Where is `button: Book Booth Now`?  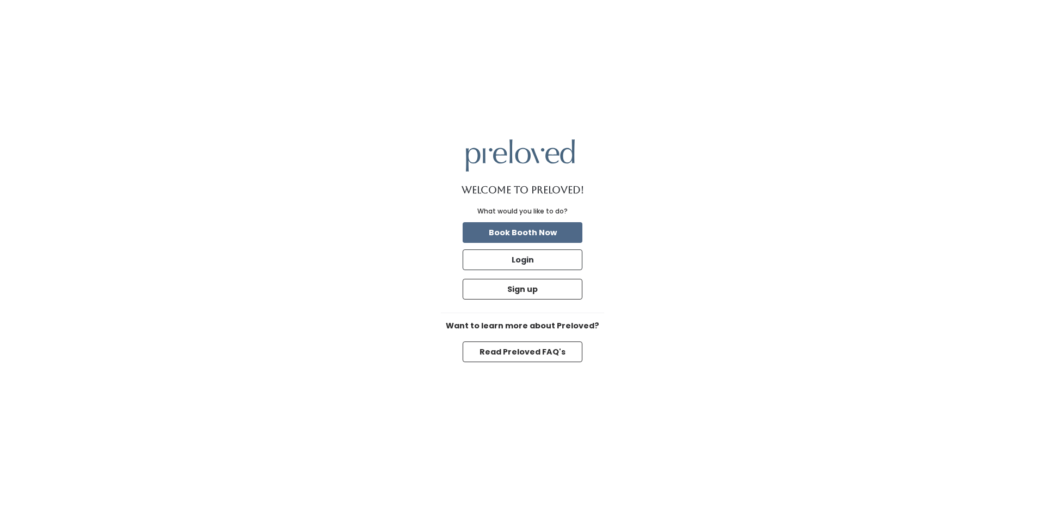 button: Book Booth Now is located at coordinates (522, 232).